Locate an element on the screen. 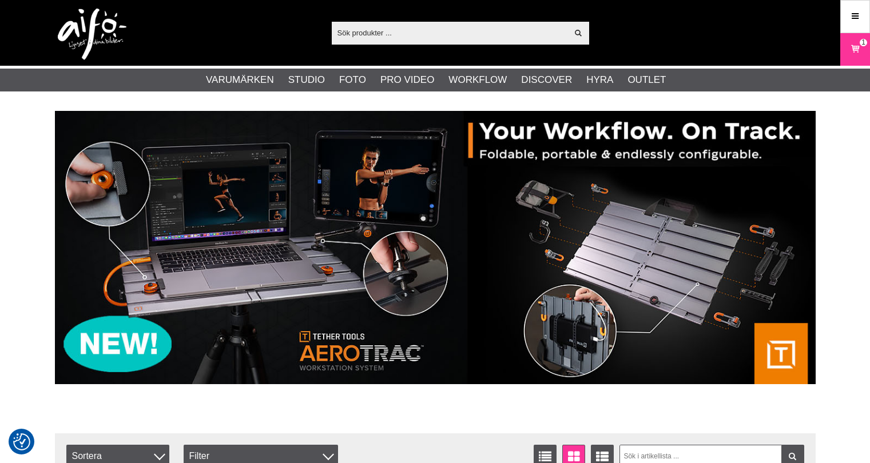 The height and width of the screenshot is (463, 870). img: logo.png is located at coordinates (92, 34).